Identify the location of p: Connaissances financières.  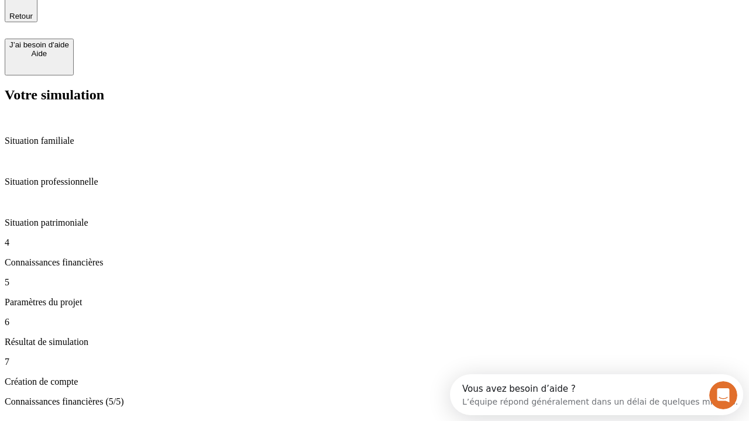
(374, 263).